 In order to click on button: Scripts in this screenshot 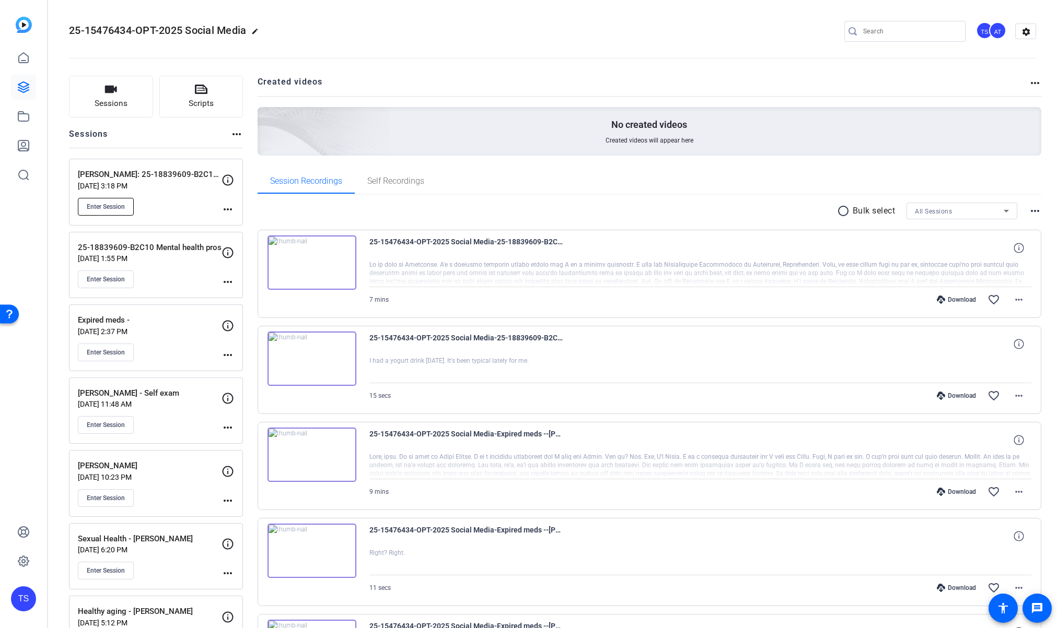, I will do `click(201, 97)`.